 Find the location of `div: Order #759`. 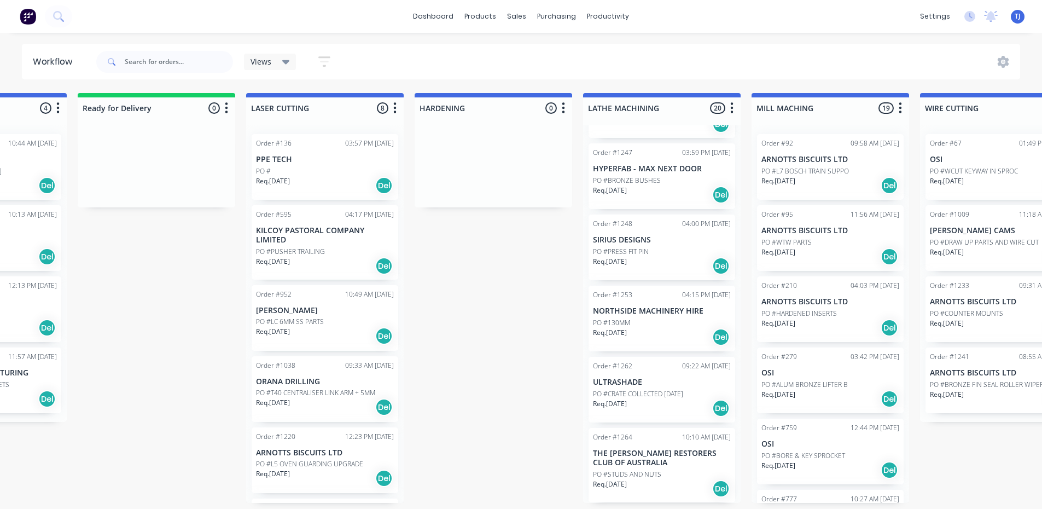

div: Order #759 is located at coordinates (779, 428).